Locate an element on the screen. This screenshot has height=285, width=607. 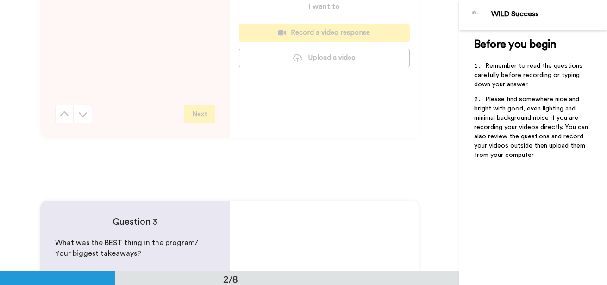
div: WILD Success is located at coordinates (549, 14).